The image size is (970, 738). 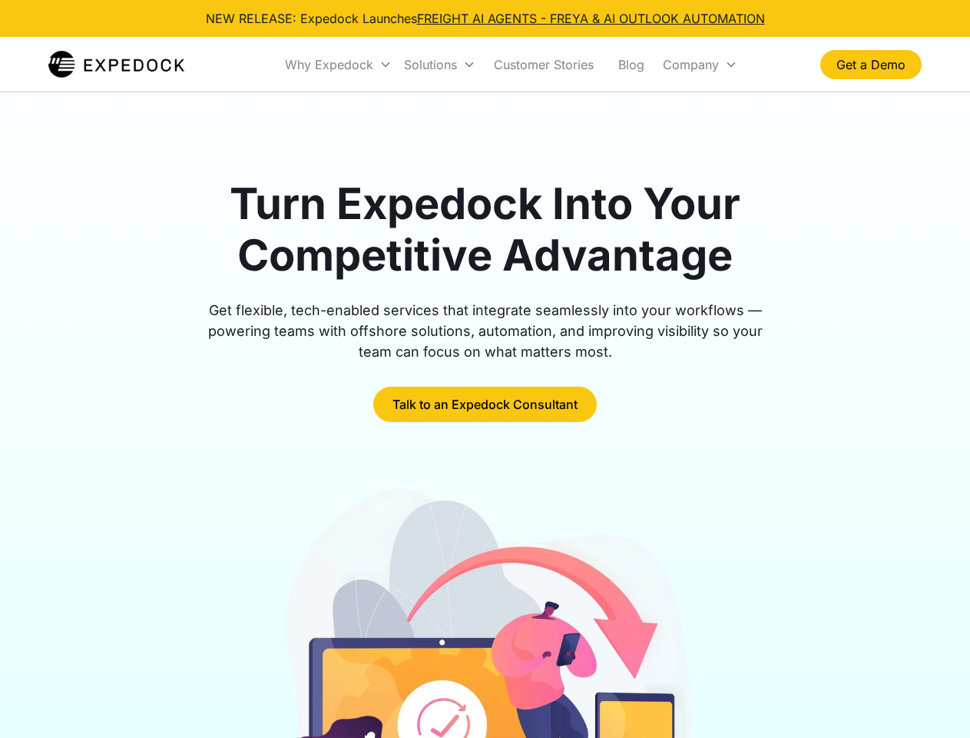 What do you see at coordinates (485, 404) in the screenshot?
I see `a: Talk to an Expedock Consultant` at bounding box center [485, 404].